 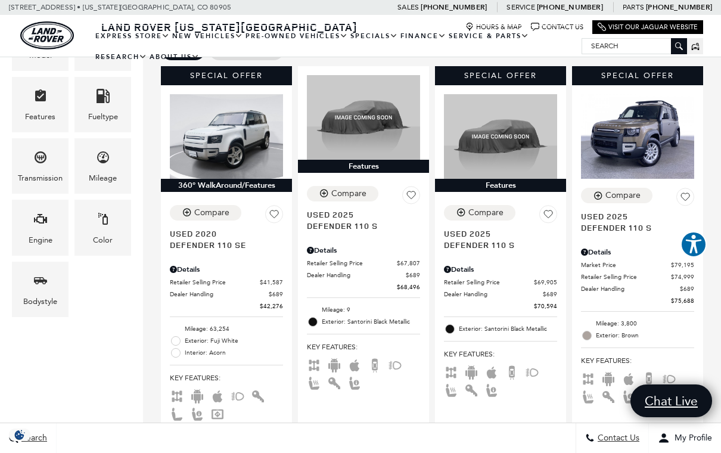 What do you see at coordinates (616, 438) in the screenshot?
I see `span: Contact Us` at bounding box center [616, 438].